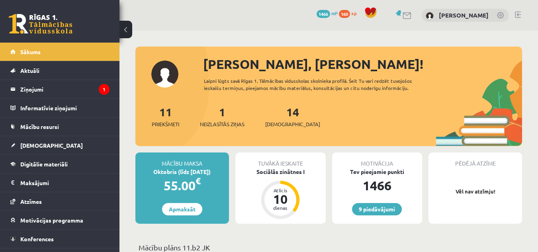 The width and height of the screenshot is (538, 252). What do you see at coordinates (377, 209) in the screenshot?
I see `a: 9 piedāvājumi` at bounding box center [377, 209].